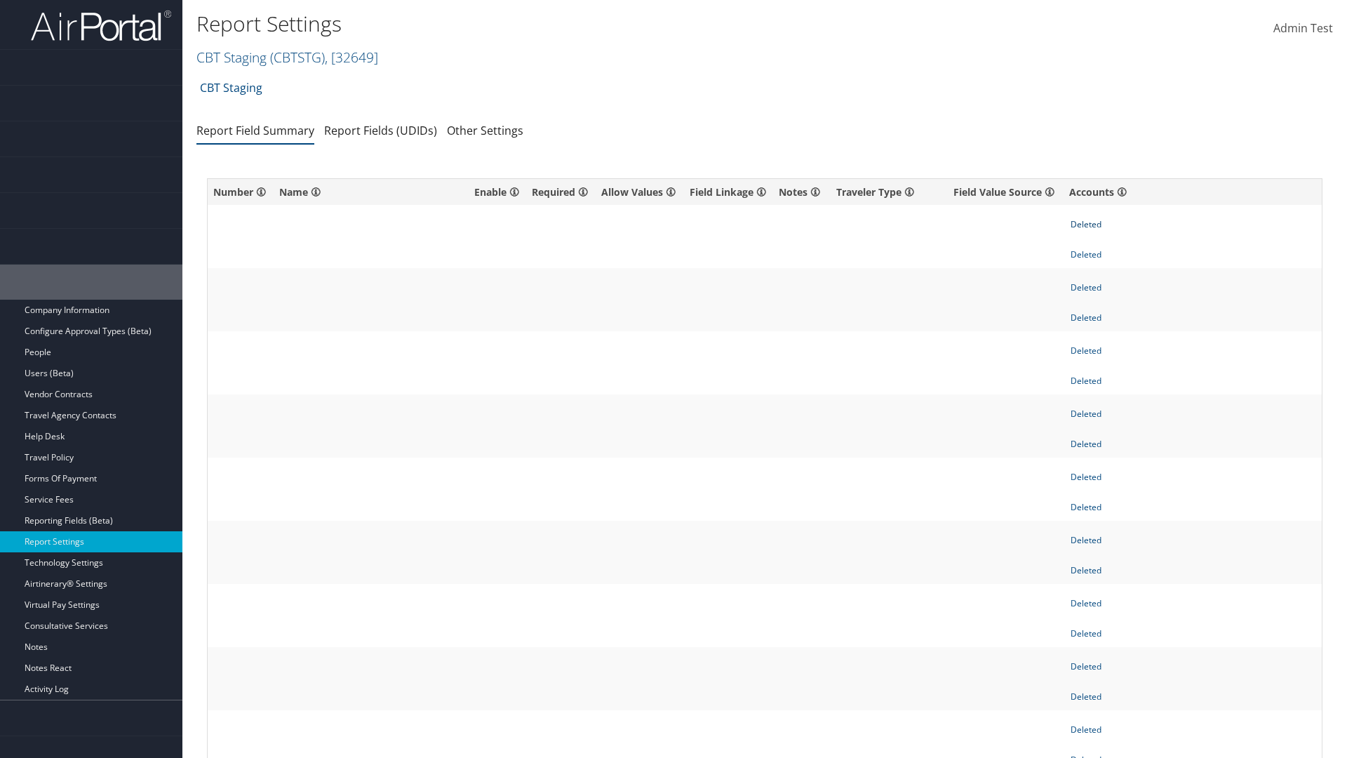  What do you see at coordinates (241, 615) in the screenshot?
I see `td: 11` at bounding box center [241, 615].